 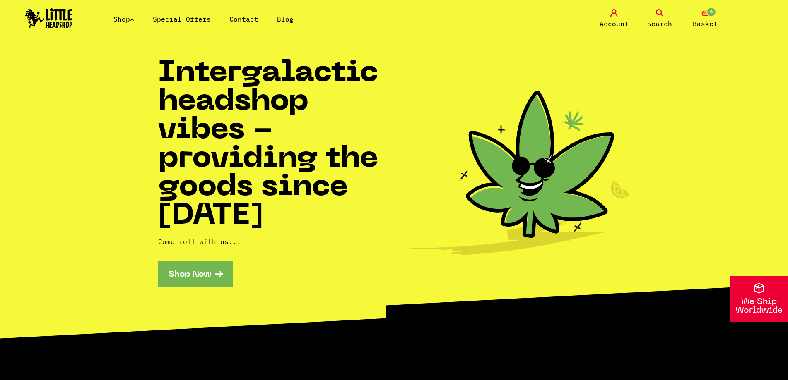 What do you see at coordinates (659, 19) in the screenshot?
I see `a: Search` at bounding box center [659, 19].